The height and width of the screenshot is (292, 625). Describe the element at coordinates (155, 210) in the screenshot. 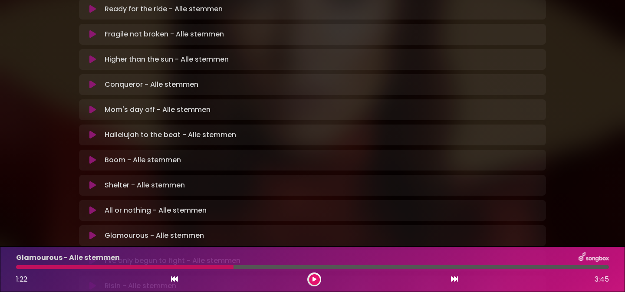

I see `p: All or nothing - Alle stemmen` at that location.